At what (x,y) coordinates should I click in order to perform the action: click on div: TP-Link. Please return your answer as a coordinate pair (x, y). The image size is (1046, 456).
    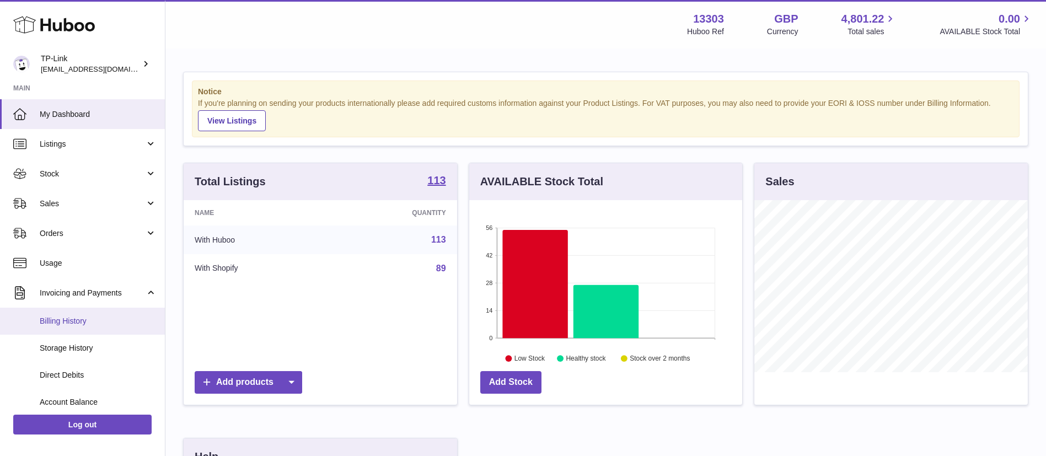
    Looking at the image, I should click on (90, 64).